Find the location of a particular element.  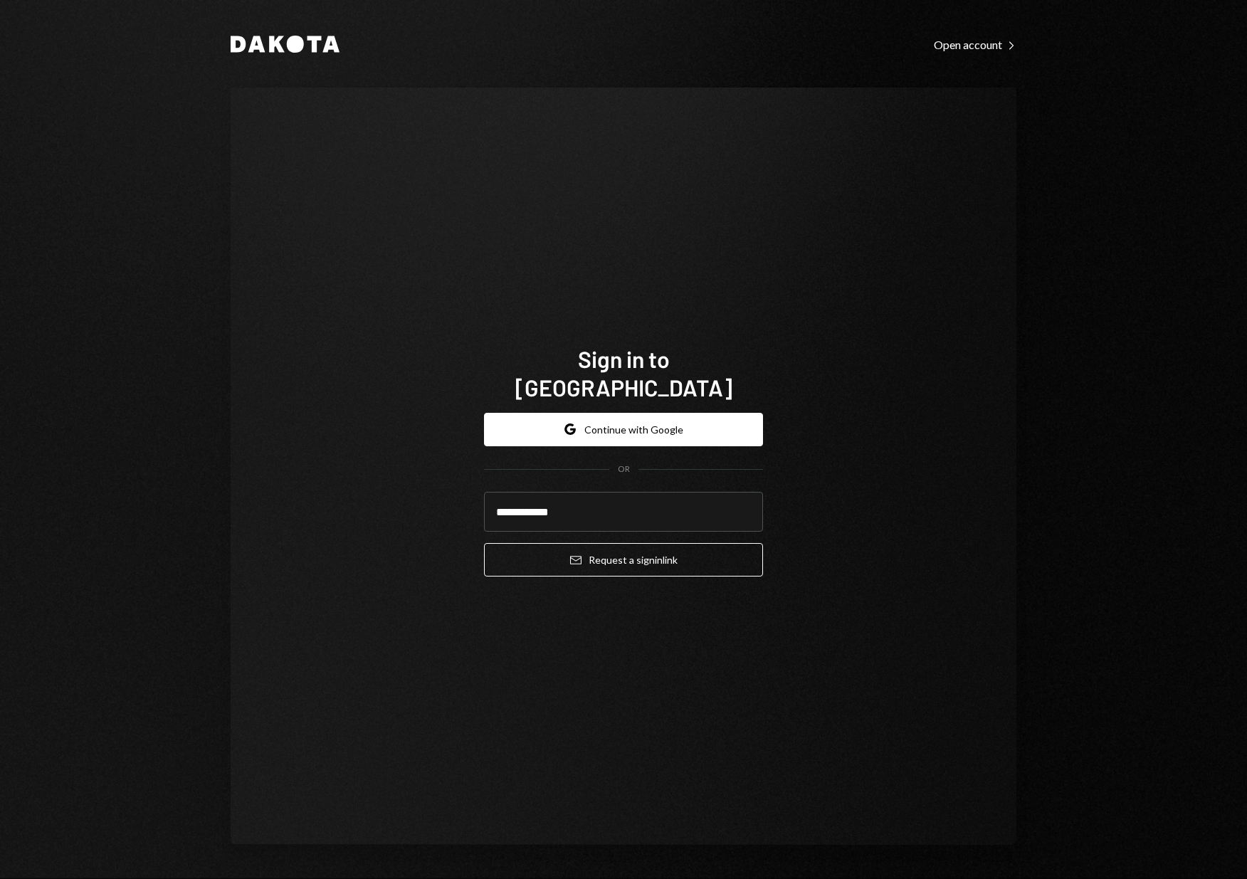

a: Open account is located at coordinates (975, 44).